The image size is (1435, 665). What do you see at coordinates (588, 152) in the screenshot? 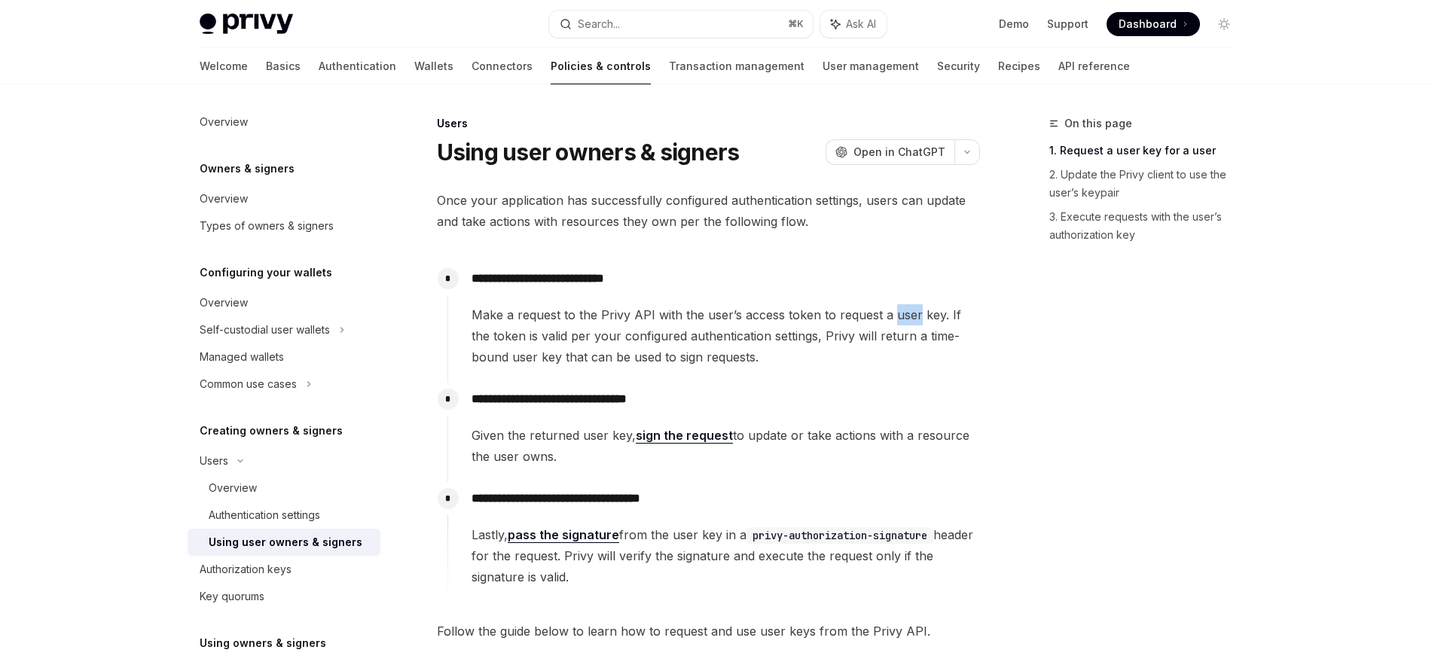
I see `h1: Using user owners & signers` at bounding box center [588, 152].